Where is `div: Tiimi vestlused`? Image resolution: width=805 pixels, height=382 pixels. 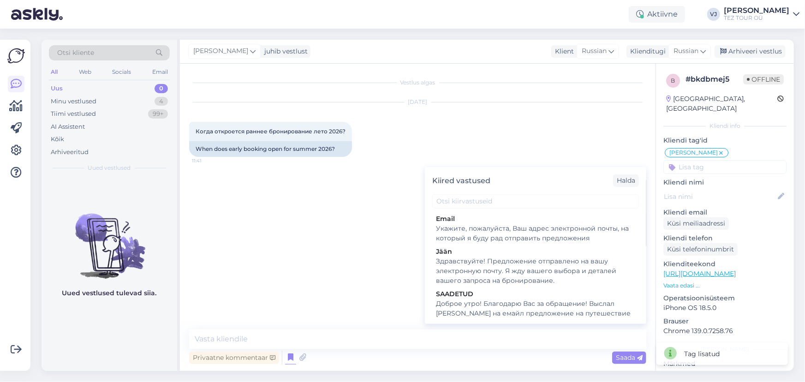 div: Tiimi vestlused is located at coordinates (73, 114).